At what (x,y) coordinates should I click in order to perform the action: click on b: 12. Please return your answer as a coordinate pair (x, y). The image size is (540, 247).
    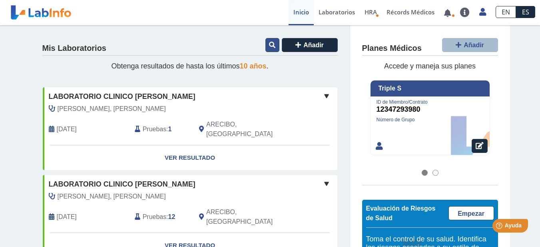
    Looking at the image, I should click on (172, 216).